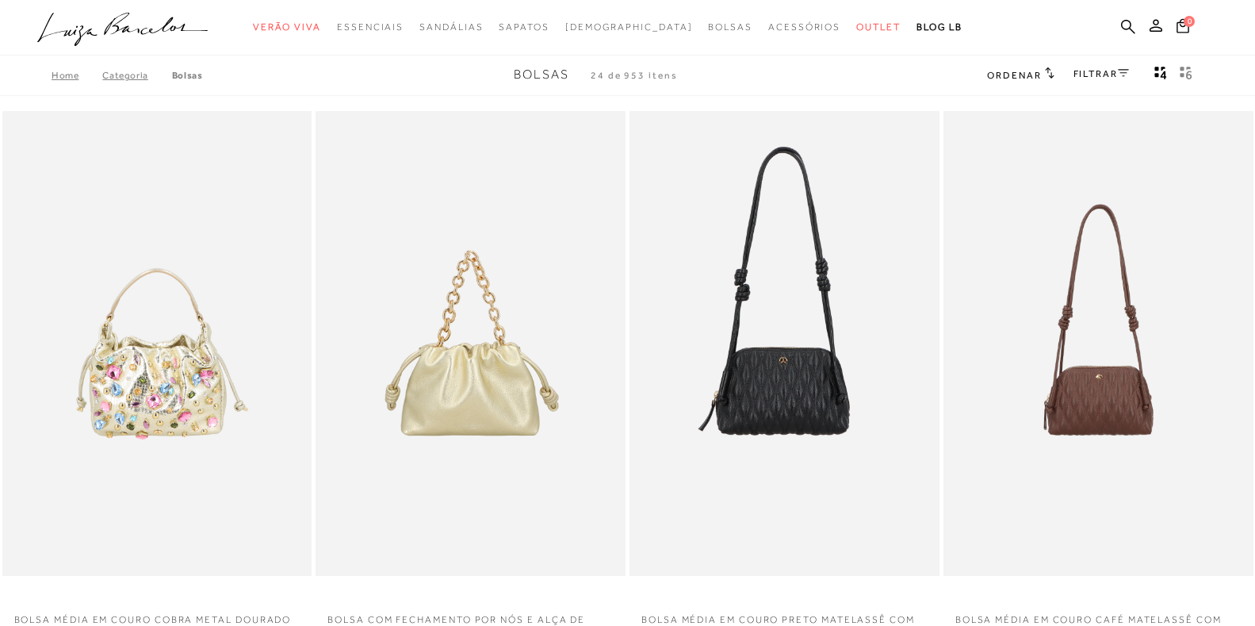  I want to click on span: Sandálias, so click(451, 27).